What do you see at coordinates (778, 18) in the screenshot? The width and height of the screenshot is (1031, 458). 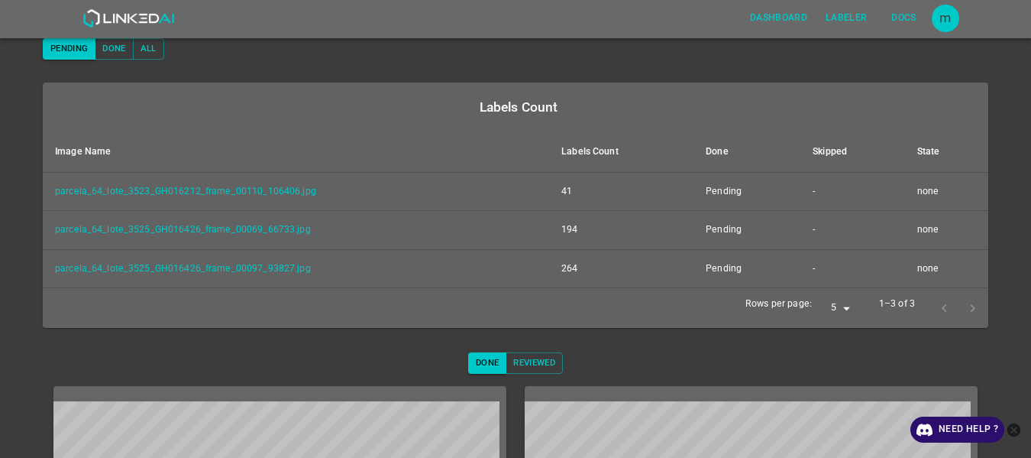 I see `a: Dashboard` at bounding box center [778, 18].